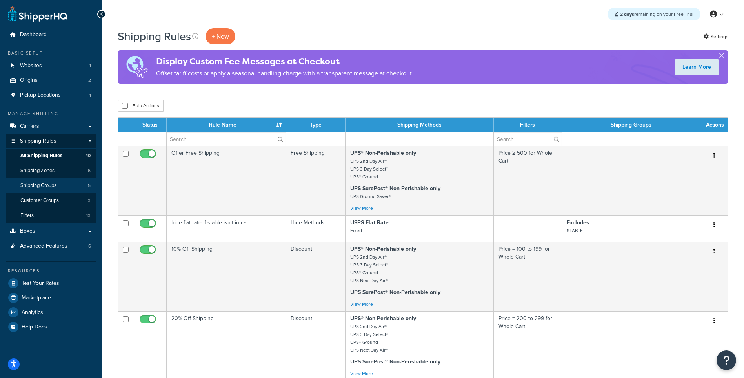 The image size is (744, 378). Describe the element at coordinates (51, 66) in the screenshot. I see `li: Websites` at that location.